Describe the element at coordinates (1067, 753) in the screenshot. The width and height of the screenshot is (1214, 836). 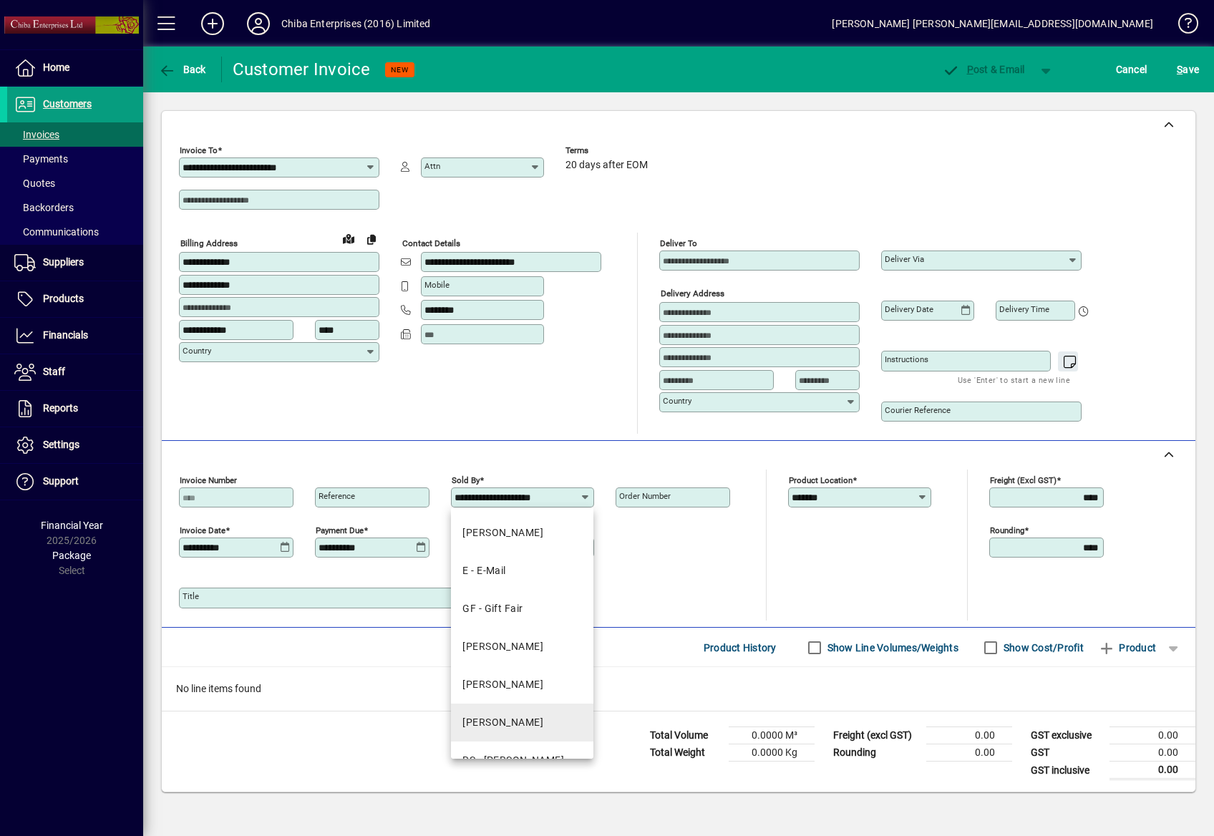
I see `td: GST` at that location.